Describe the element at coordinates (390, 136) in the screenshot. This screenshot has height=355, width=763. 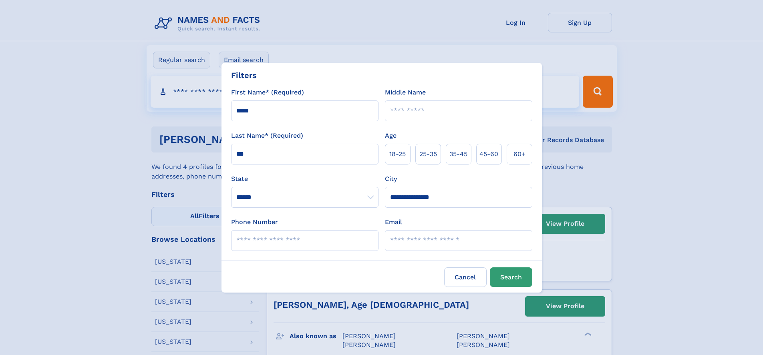
I see `label: Age` at that location.